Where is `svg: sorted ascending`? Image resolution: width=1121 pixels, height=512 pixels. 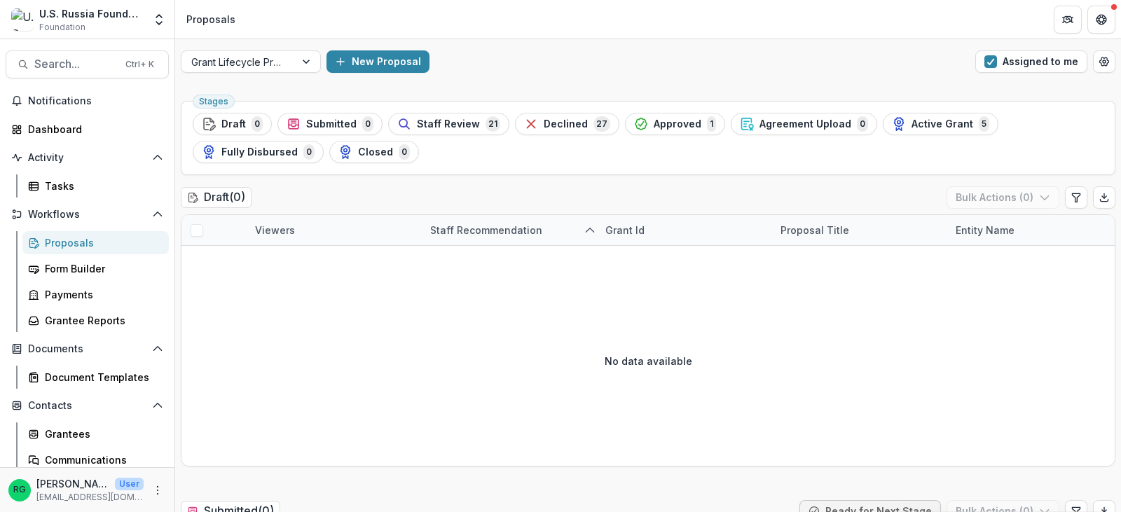
svg: sorted ascending is located at coordinates (590, 231).